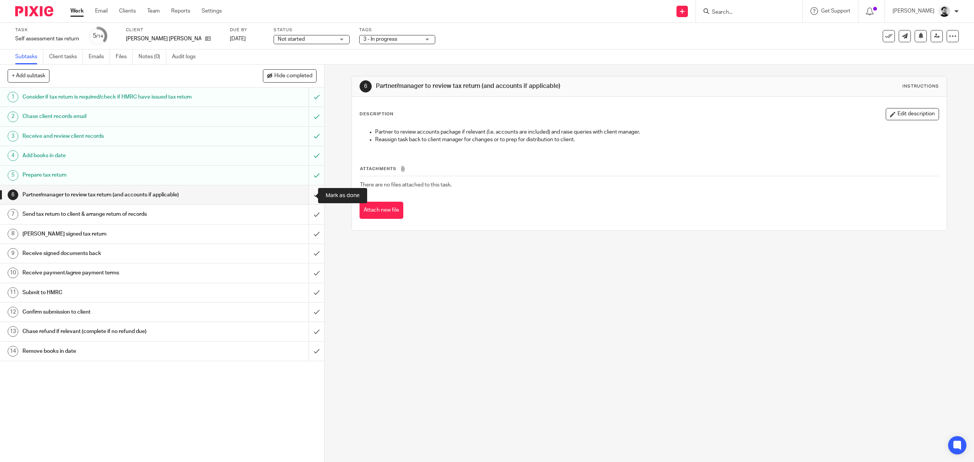 This screenshot has width=974, height=462. Describe the element at coordinates (13, 312) in the screenshot. I see `div: 12` at that location.